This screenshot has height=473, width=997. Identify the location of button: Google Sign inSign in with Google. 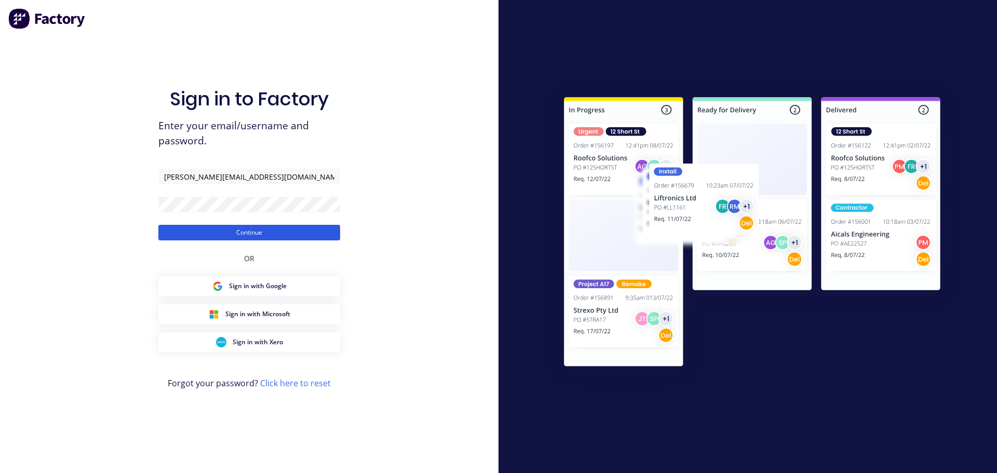
(249, 286).